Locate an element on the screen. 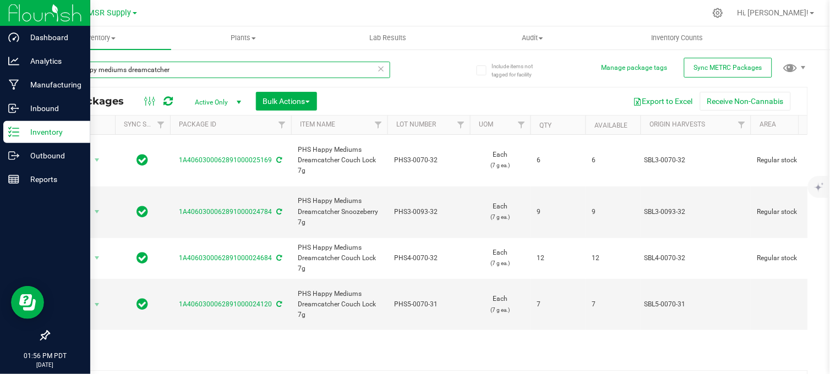 The width and height of the screenshot is (830, 374). div: SBL4-0070-32 is located at coordinates (696, 258).